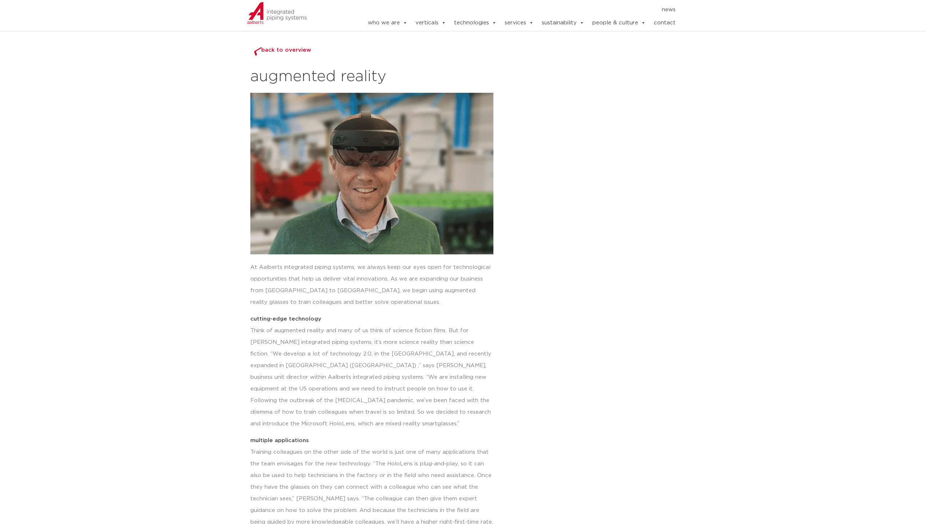  Describe the element at coordinates (563, 23) in the screenshot. I see `a: sustainability` at that location.